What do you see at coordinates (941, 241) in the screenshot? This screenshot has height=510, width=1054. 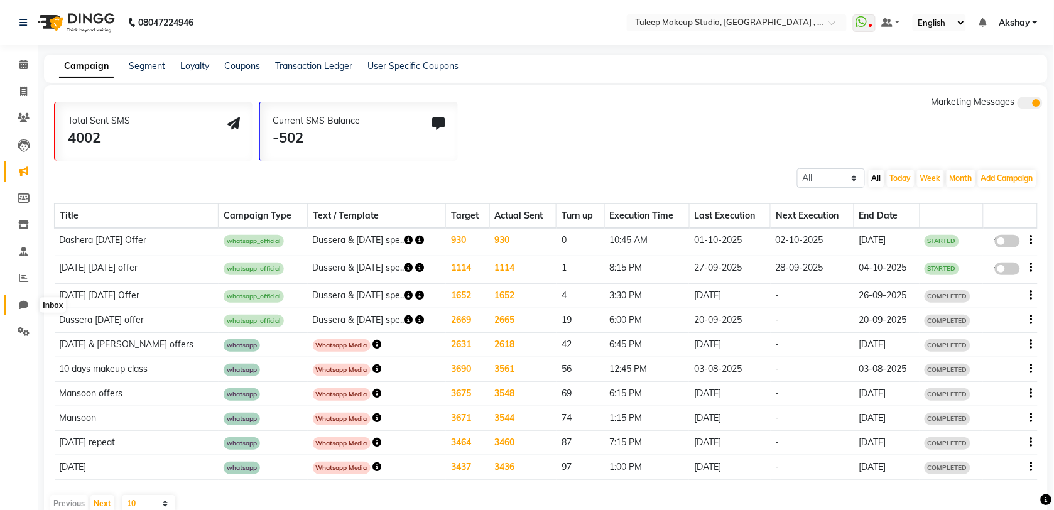 I see `span: STARTED` at bounding box center [941, 241].